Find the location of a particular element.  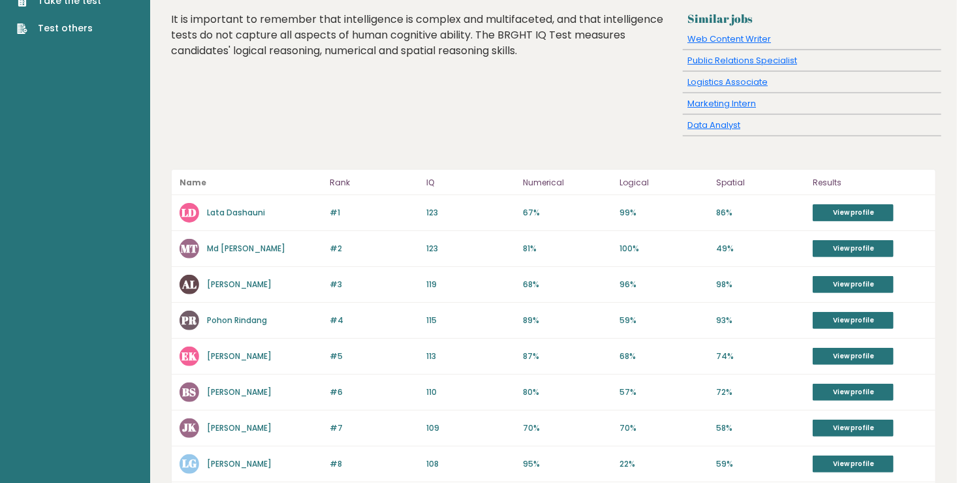

text: EK is located at coordinates (190, 356).